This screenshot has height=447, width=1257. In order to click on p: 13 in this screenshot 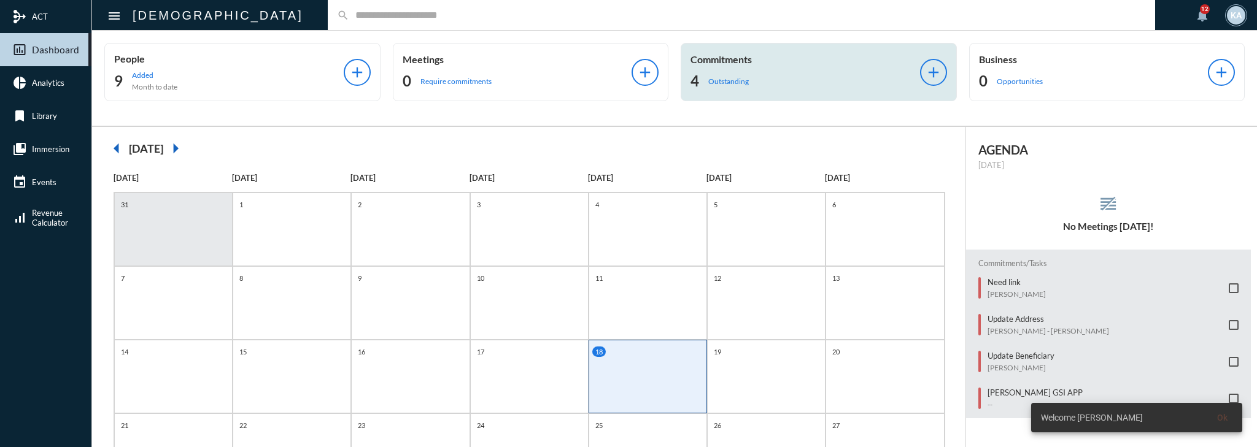, I will do `click(836, 278)`.